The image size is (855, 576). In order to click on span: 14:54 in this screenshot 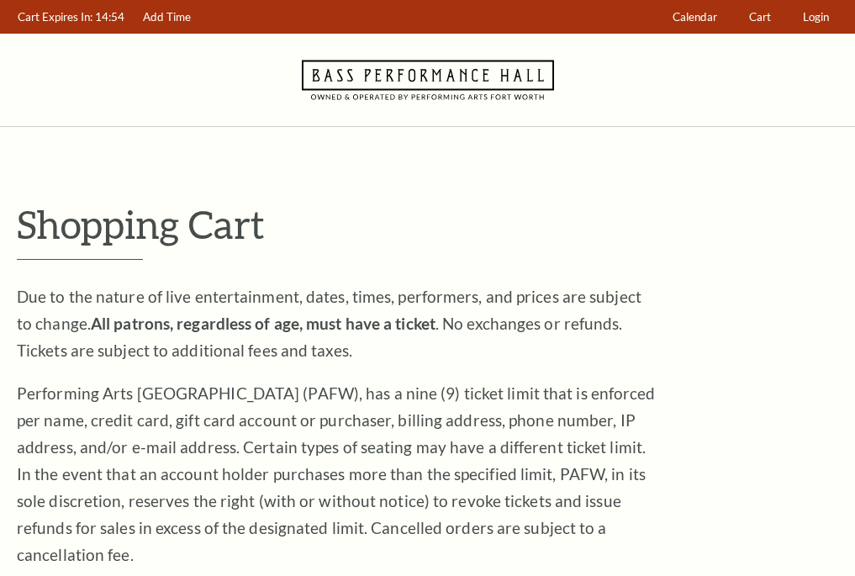, I will do `click(109, 17)`.